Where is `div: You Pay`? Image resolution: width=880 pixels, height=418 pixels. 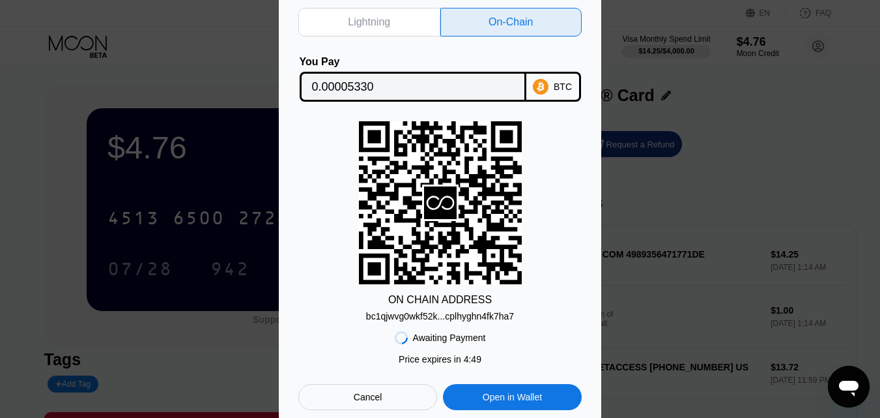 div: You Pay is located at coordinates (413, 62).